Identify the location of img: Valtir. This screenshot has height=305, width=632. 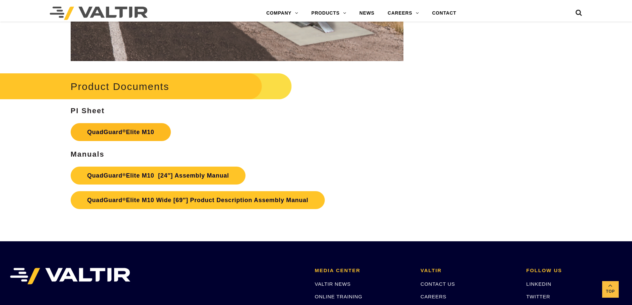
(99, 13).